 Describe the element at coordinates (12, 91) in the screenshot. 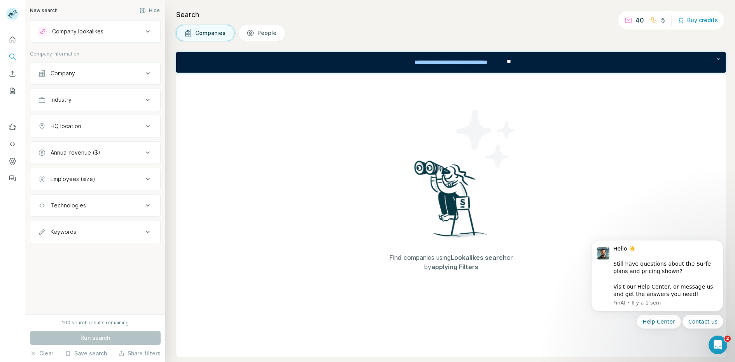

I see `button: My lists` at that location.